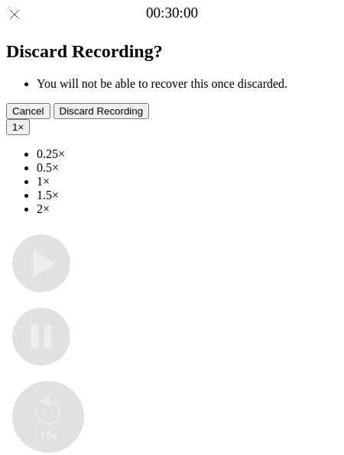 This screenshot has height=455, width=344. I want to click on li: 0.25×, so click(187, 154).